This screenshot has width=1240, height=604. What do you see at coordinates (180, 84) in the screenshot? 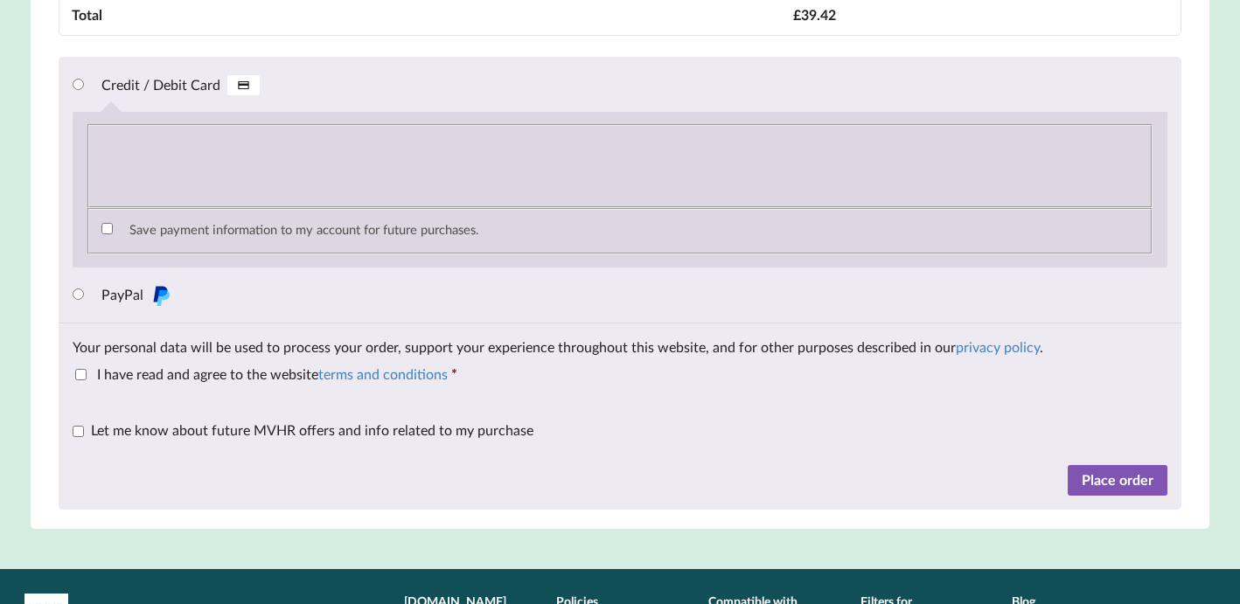
I see `label: Credit / Debit Card` at bounding box center [180, 84].